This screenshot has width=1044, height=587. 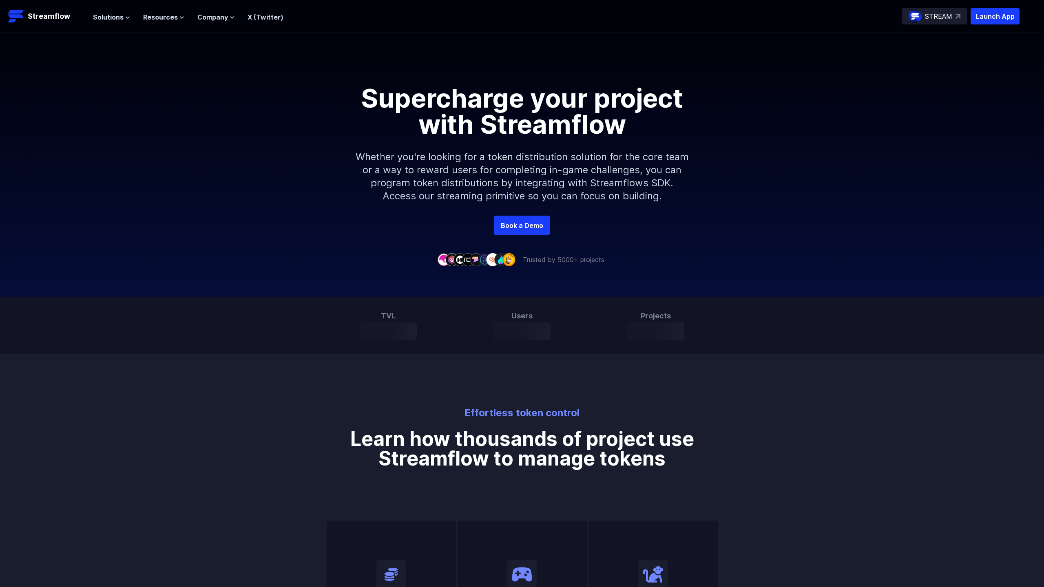 I want to click on p: Streamflow, so click(x=49, y=16).